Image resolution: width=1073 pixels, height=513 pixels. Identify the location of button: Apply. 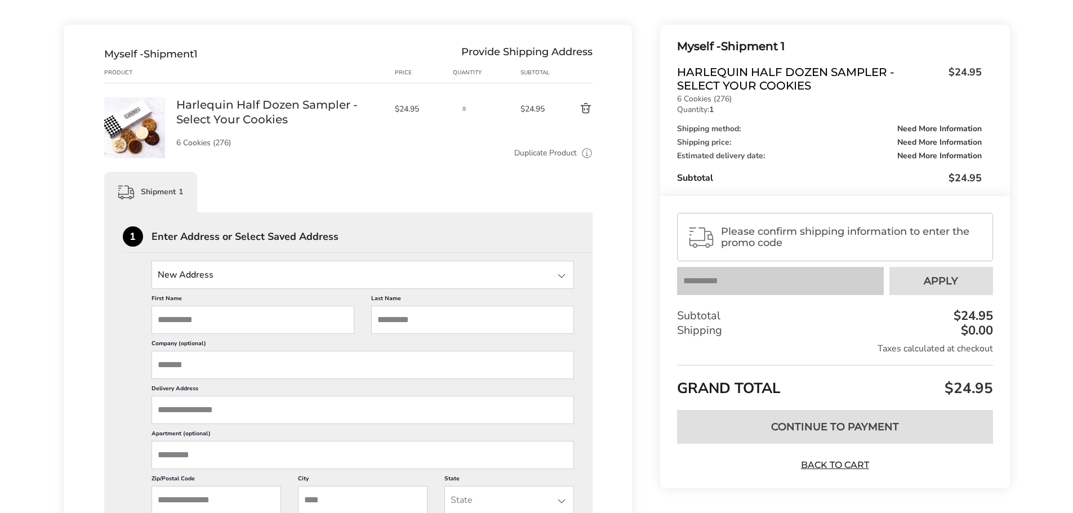
(941, 281).